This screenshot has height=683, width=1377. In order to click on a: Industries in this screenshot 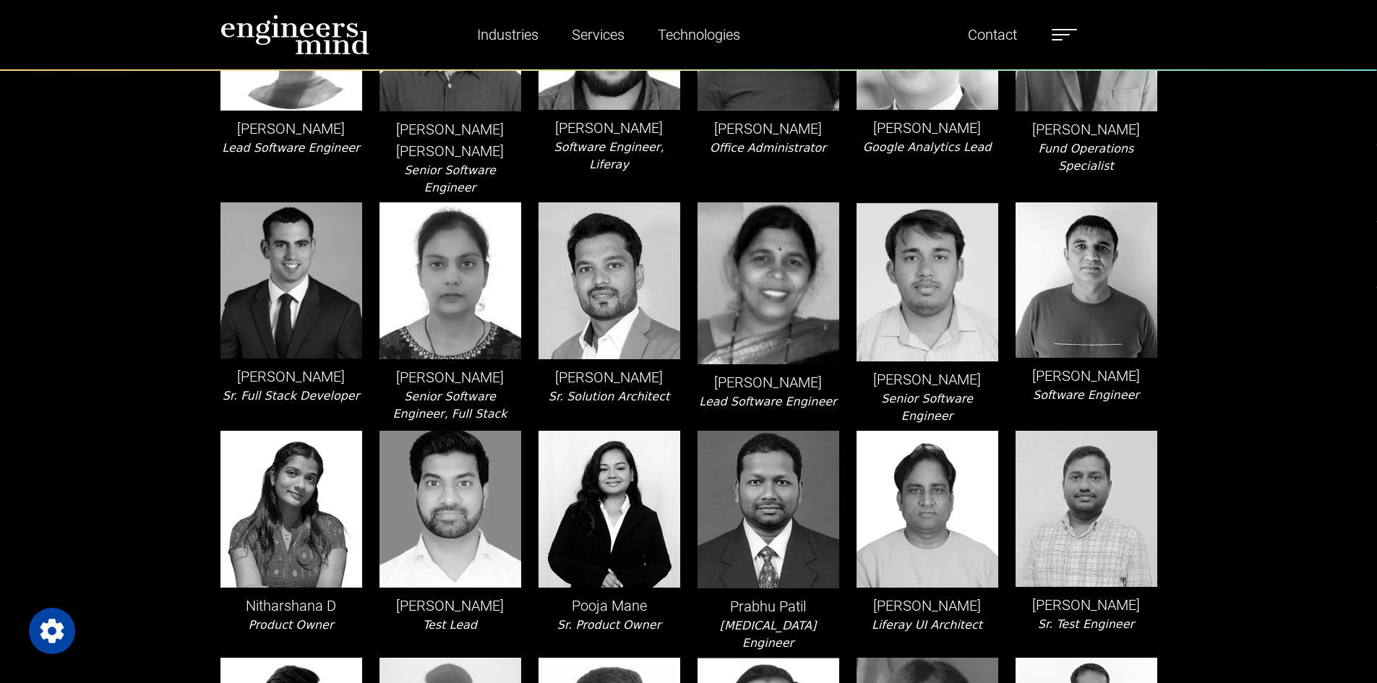, I will do `click(508, 35)`.